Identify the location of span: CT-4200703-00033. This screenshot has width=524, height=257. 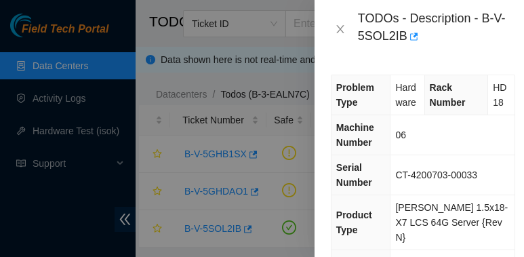
(436, 175).